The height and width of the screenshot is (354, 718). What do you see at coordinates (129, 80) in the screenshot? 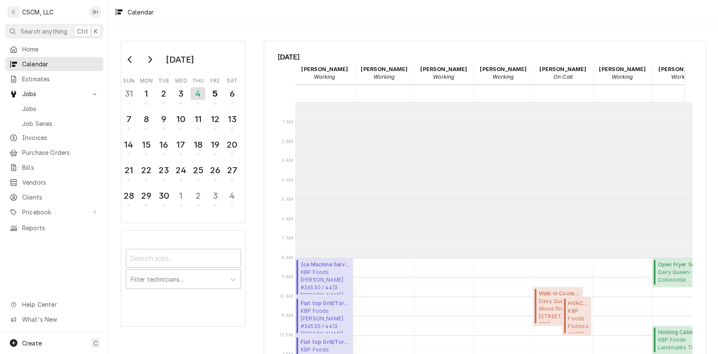
I see `th: Sunday` at bounding box center [129, 80].